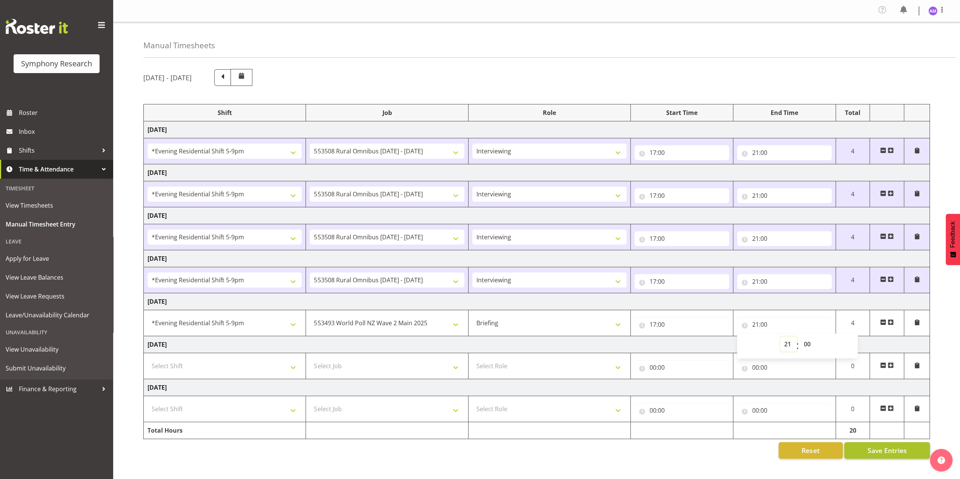 The width and height of the screenshot is (960, 479). Describe the element at coordinates (64, 113) in the screenshot. I see `span: Roster` at that location.